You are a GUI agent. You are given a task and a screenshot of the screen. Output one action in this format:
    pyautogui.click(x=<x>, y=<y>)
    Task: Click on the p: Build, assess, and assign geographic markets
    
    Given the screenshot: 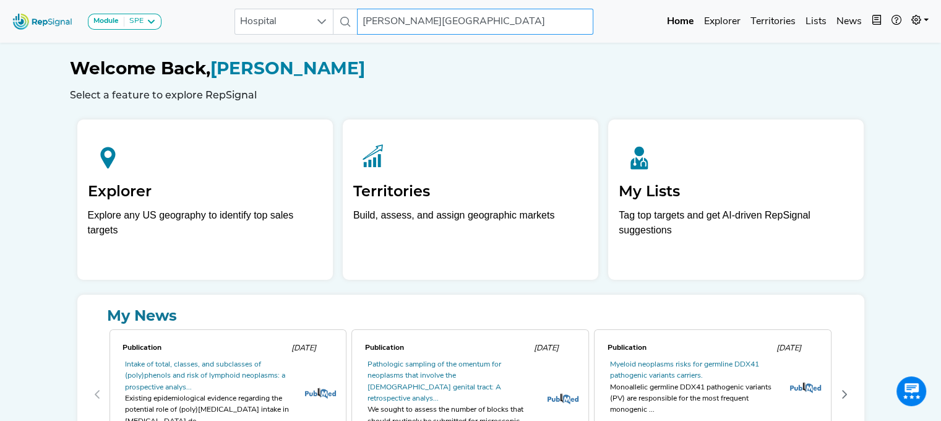 What is the action you would take?
    pyautogui.click(x=470, y=226)
    